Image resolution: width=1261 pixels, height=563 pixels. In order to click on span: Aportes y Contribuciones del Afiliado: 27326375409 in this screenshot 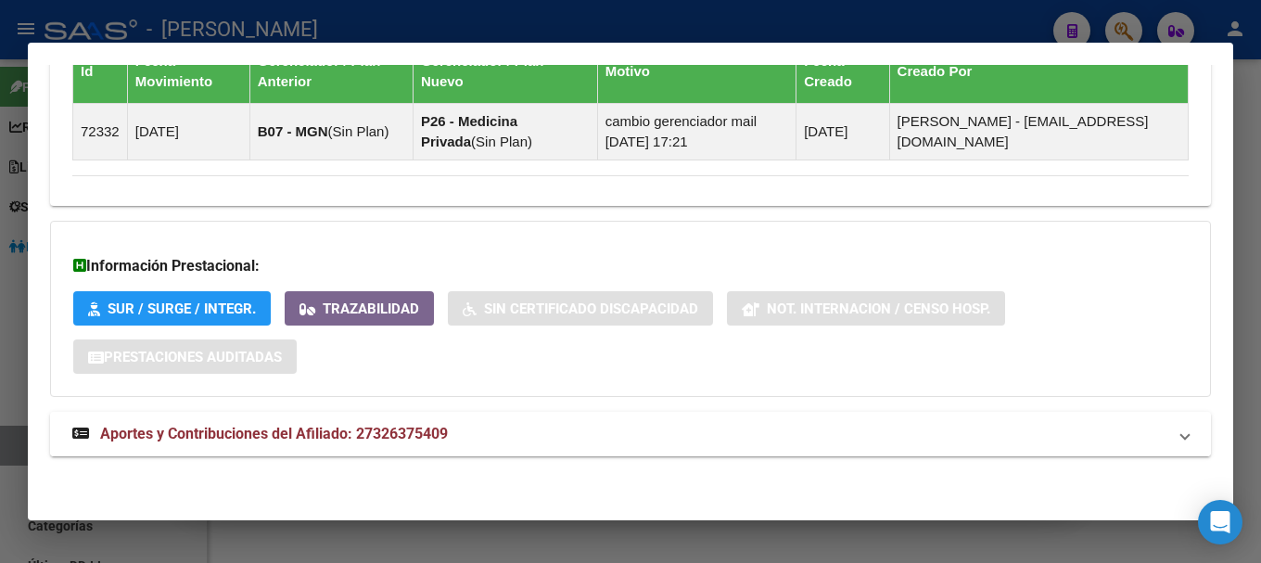, I will do `click(274, 433)`.